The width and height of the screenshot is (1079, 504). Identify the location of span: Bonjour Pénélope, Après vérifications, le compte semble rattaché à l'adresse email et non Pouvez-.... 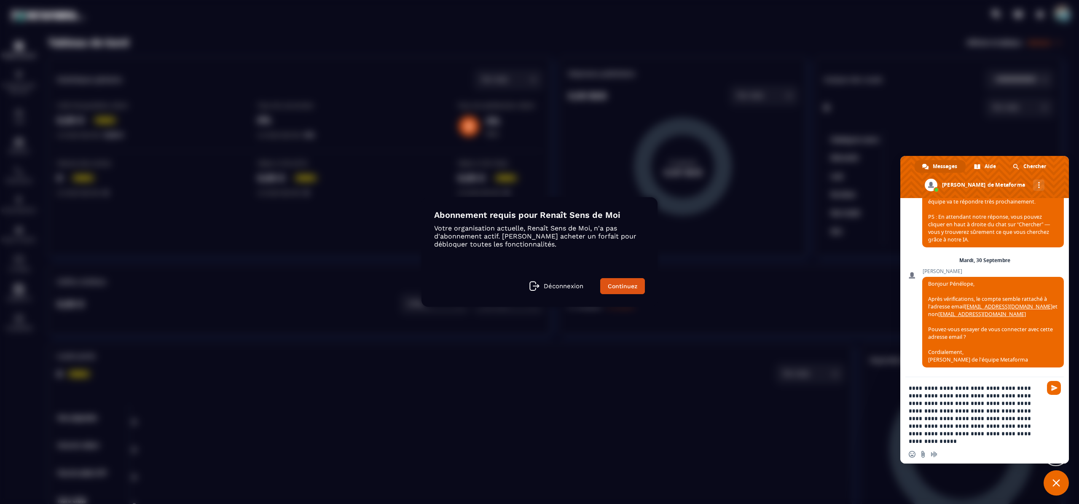
(992, 321).